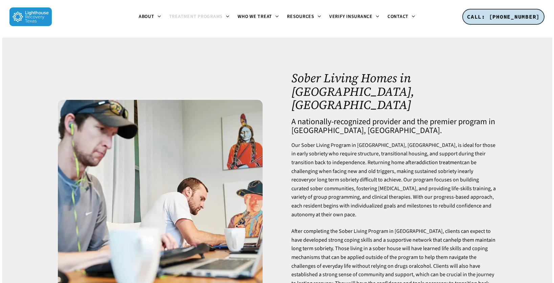 The height and width of the screenshot is (283, 554). What do you see at coordinates (304, 17) in the screenshot?
I see `a: Resources` at bounding box center [304, 17].